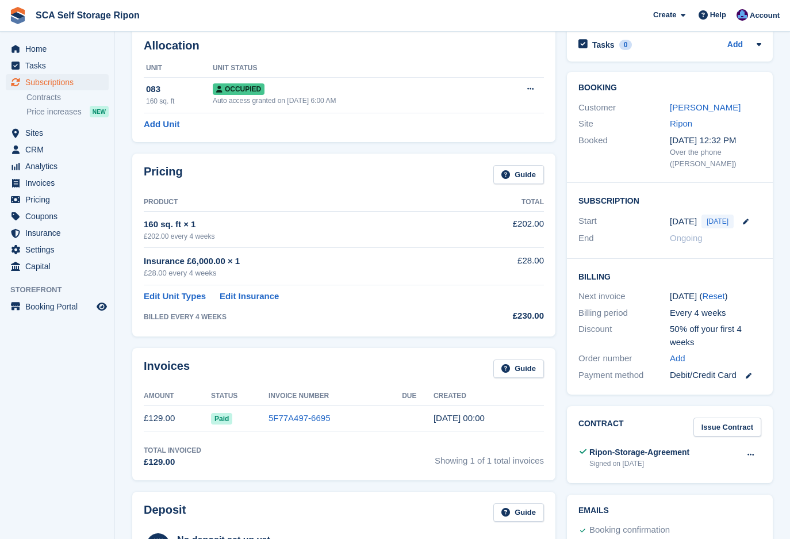 Image resolution: width=790 pixels, height=539 pixels. Describe the element at coordinates (681, 123) in the screenshot. I see `a: Ripon` at that location.